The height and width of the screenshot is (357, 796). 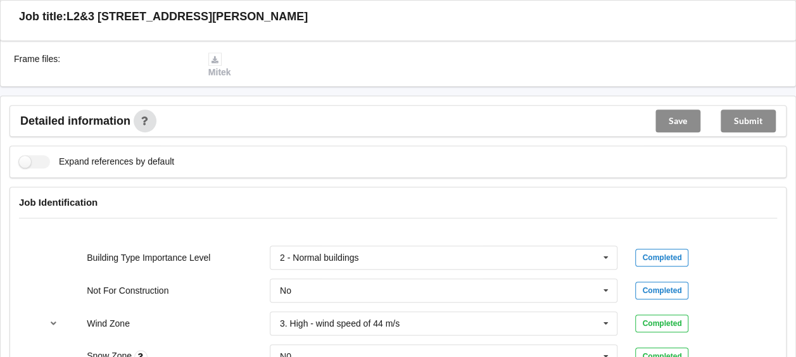 What do you see at coordinates (96, 161) in the screenshot?
I see `label: Expand references by default` at bounding box center [96, 161].